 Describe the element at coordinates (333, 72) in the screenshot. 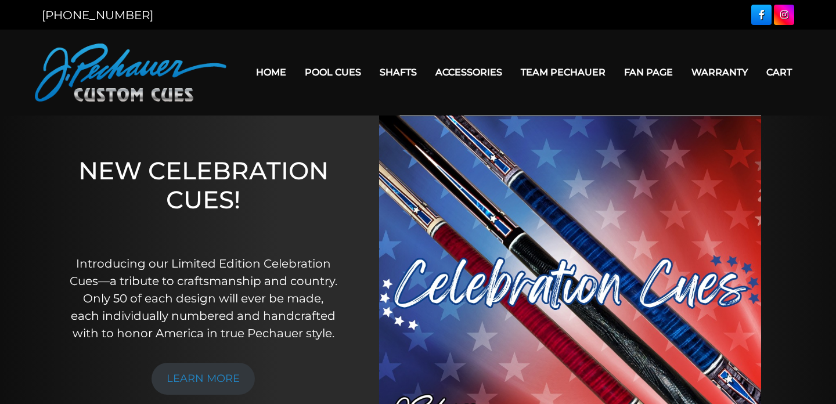

I see `a: Pool Cues` at that location.